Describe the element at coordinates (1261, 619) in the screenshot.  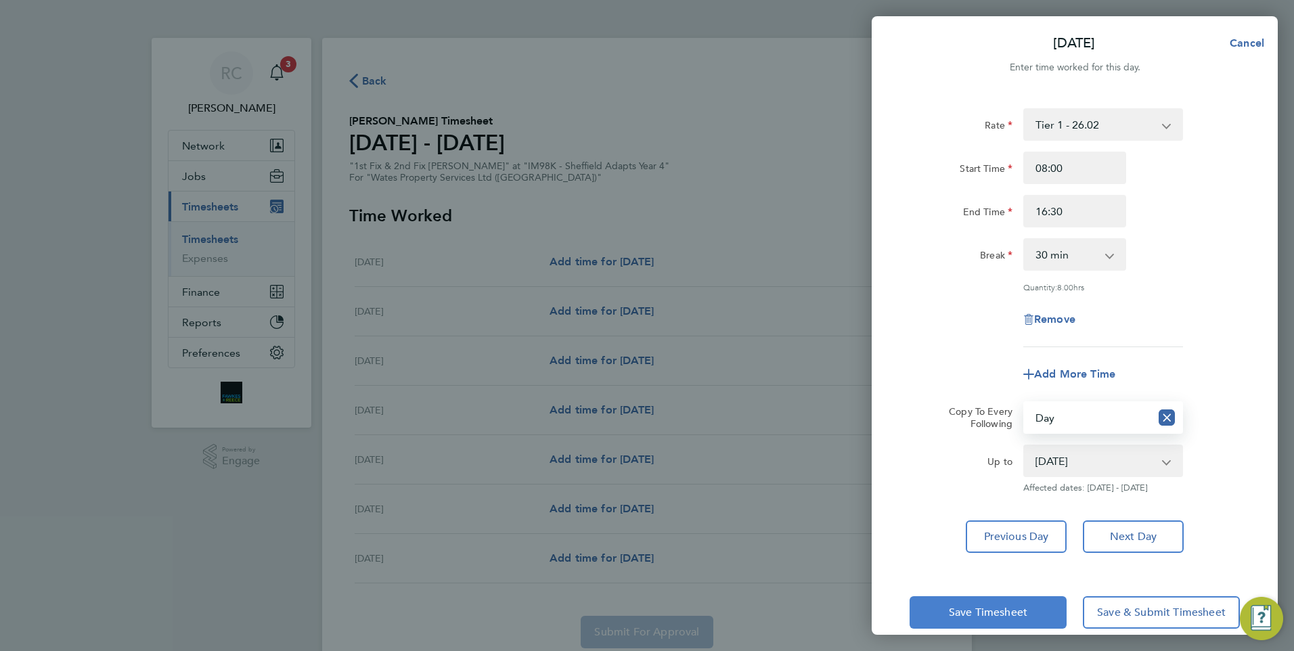
I see `button: Engage Resource Center` at that location.